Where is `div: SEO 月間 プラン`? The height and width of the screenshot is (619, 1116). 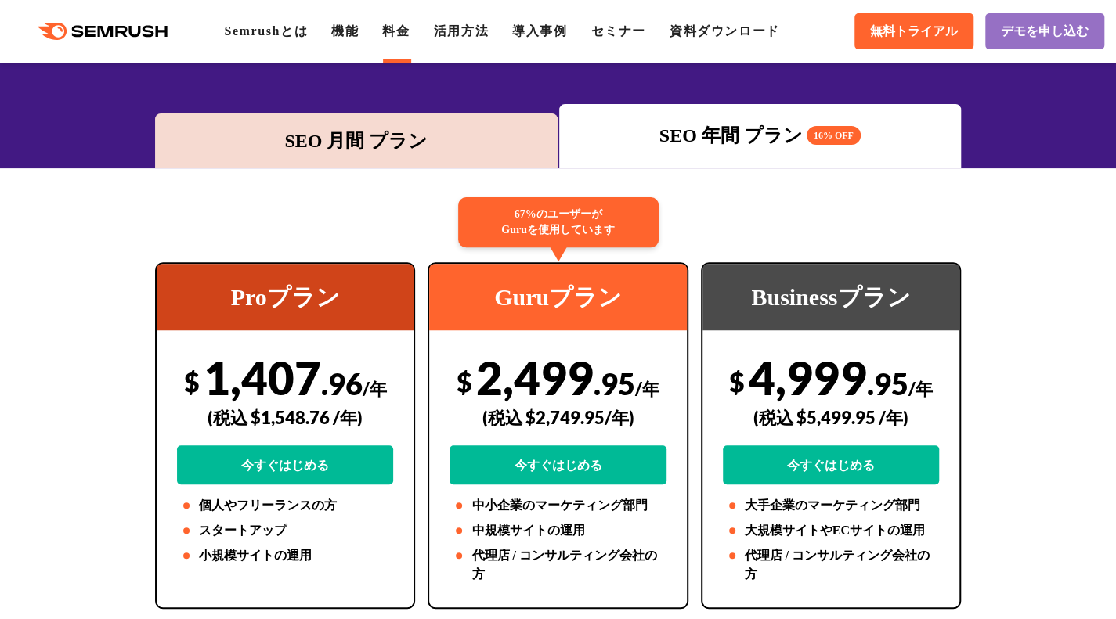 div: SEO 月間 プラン is located at coordinates (355, 141).